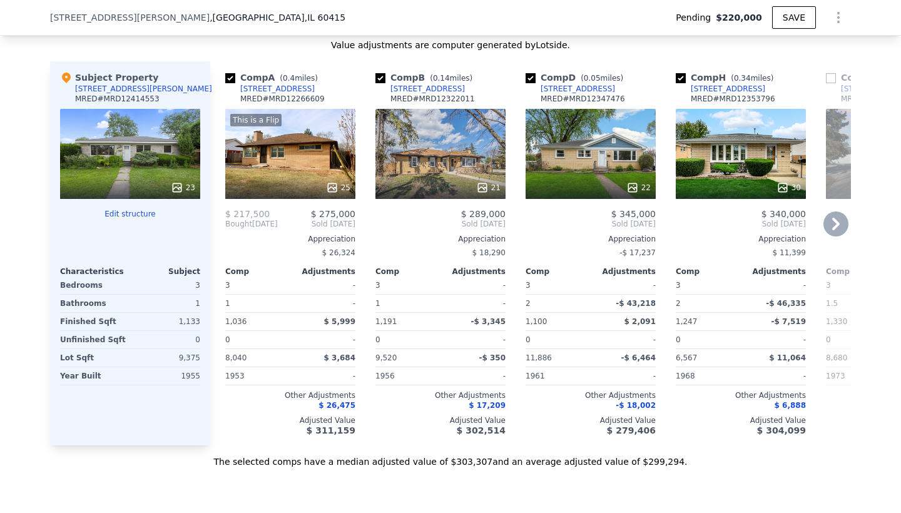 This screenshot has height=513, width=901. I want to click on span: $ 2,091, so click(640, 322).